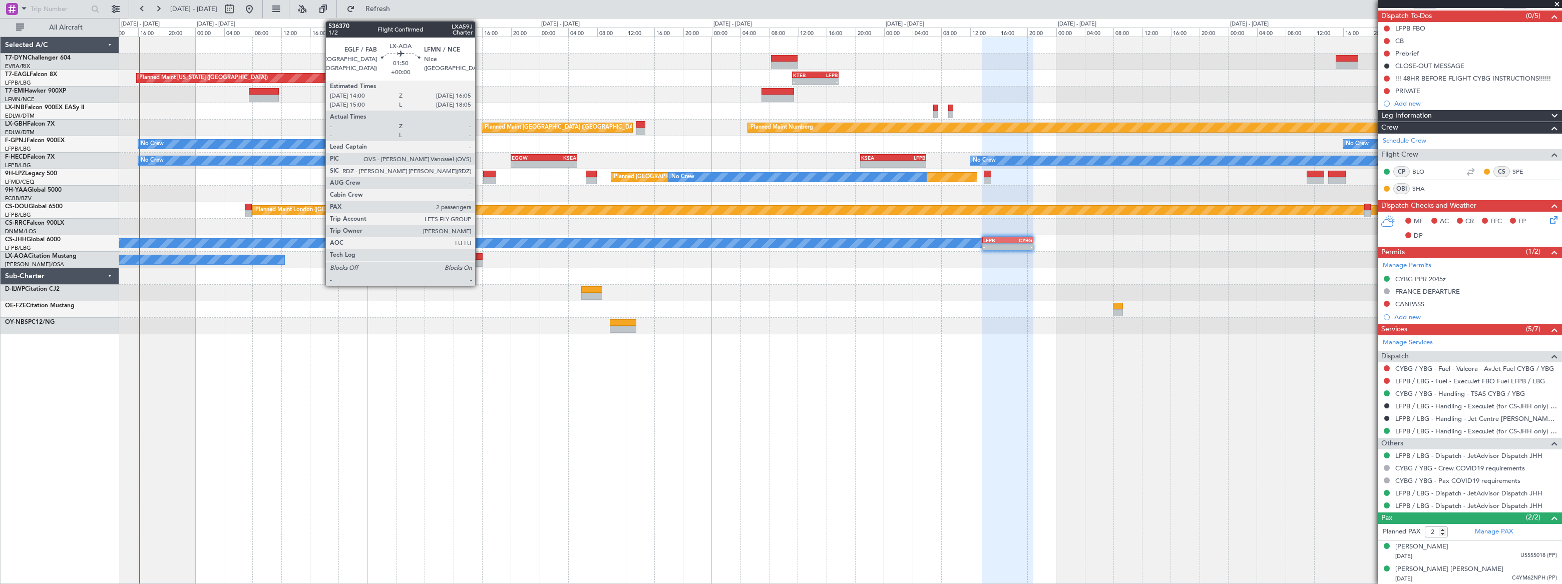 The width and height of the screenshot is (1562, 584). Describe the element at coordinates (909, 158) in the screenshot. I see `div: LFPB` at that location.